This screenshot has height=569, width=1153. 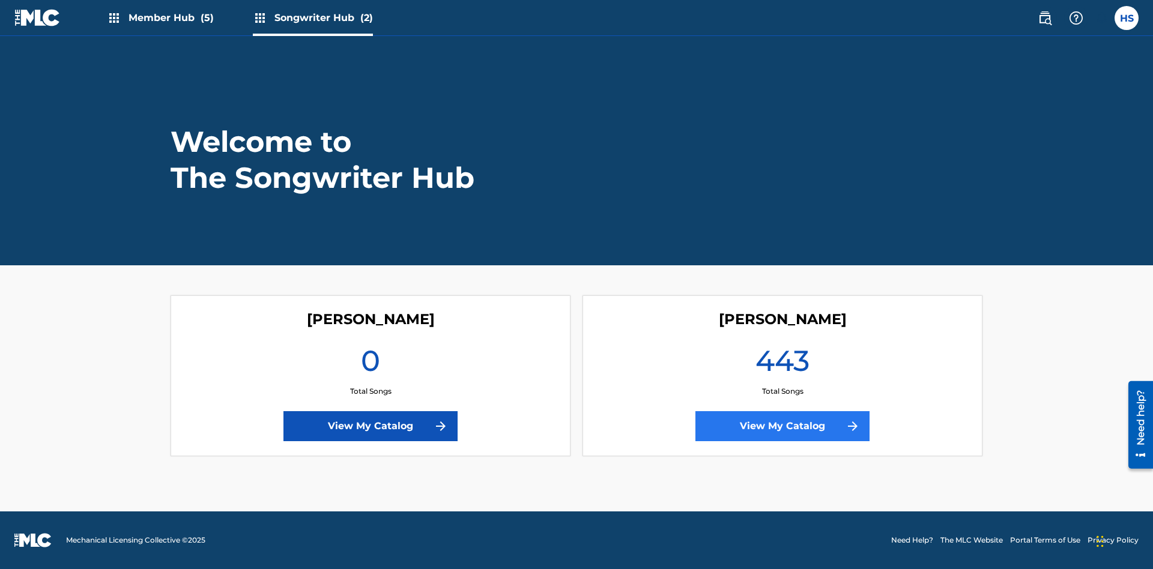 I want to click on div: Chat Widget, so click(x=1123, y=540).